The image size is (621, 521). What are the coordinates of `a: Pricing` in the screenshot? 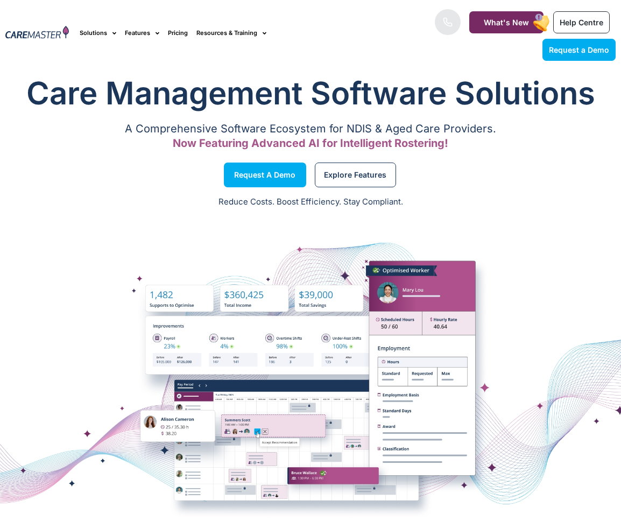 It's located at (178, 33).